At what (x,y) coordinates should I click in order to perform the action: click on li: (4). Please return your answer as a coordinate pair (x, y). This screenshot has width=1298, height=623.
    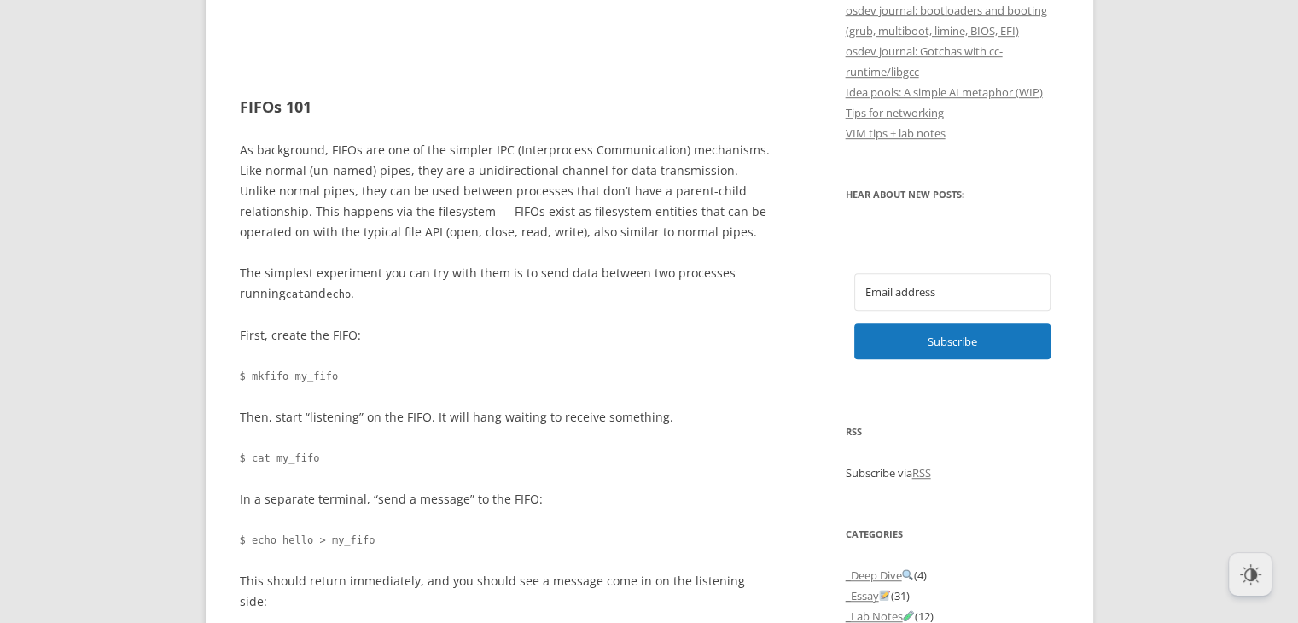
    Looking at the image, I should click on (952, 575).